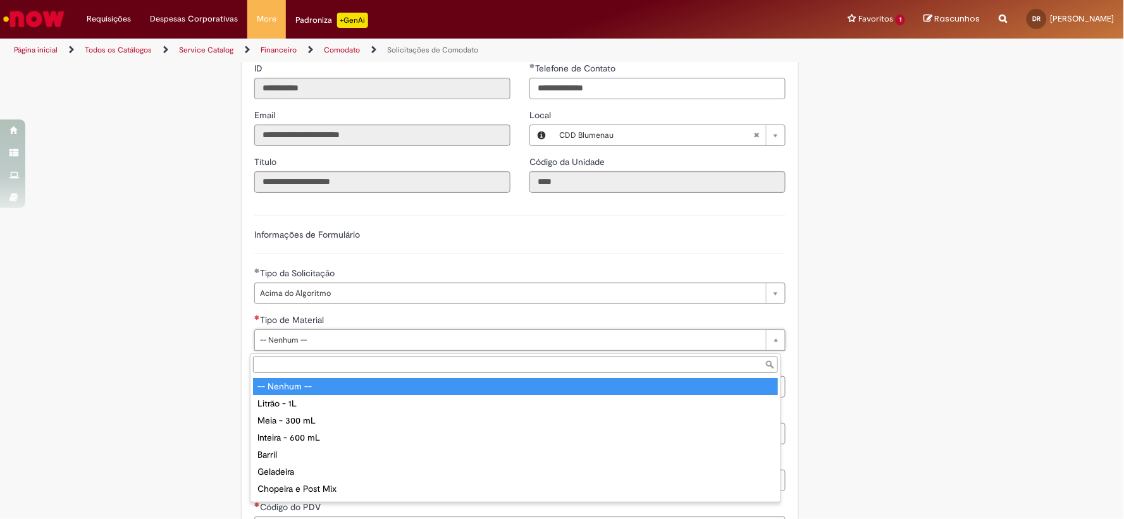 This screenshot has height=519, width=1124. Describe the element at coordinates (515, 438) in the screenshot. I see `div: Inteira - 600 mL` at that location.